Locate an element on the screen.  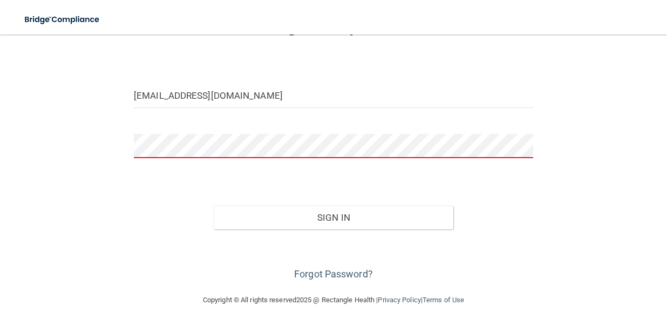
input: Email is located at coordinates (333, 95).